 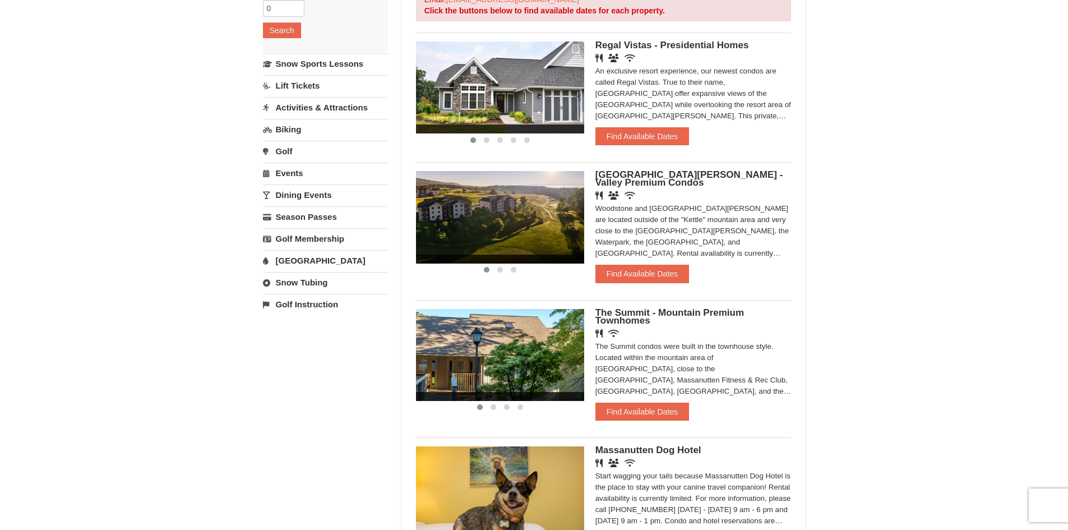 What do you see at coordinates (325, 282) in the screenshot?
I see `a: Snow Tubing` at bounding box center [325, 282].